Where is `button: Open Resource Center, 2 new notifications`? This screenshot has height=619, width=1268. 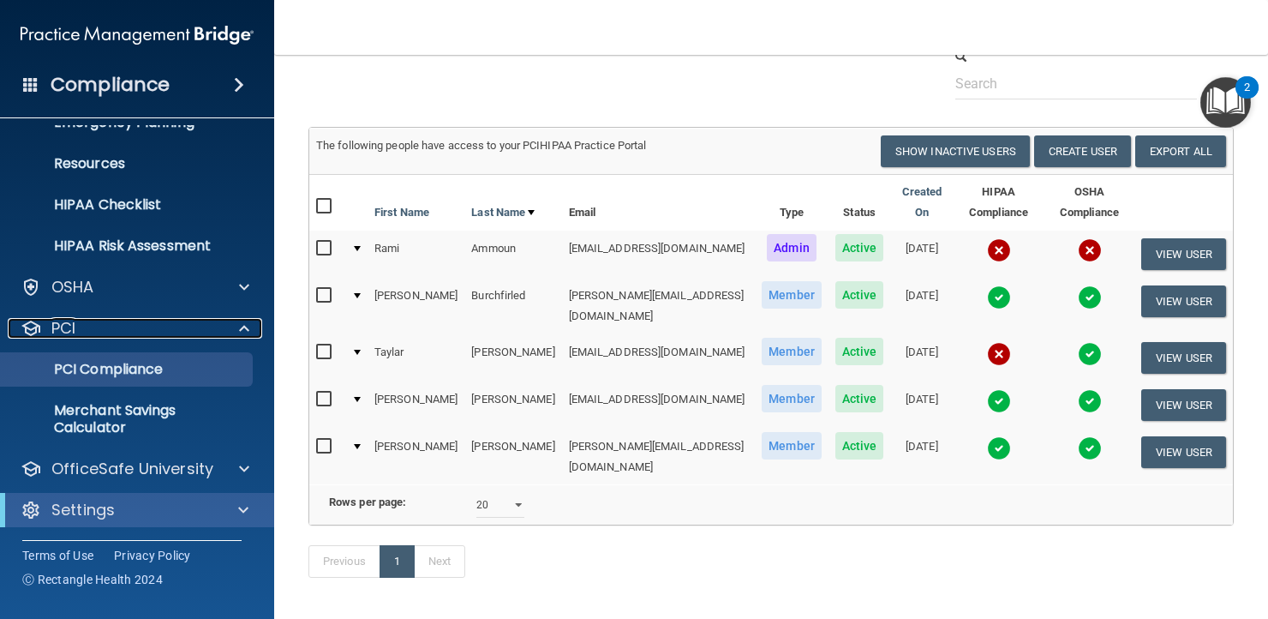 button: Open Resource Center, 2 new notifications is located at coordinates (1225, 102).